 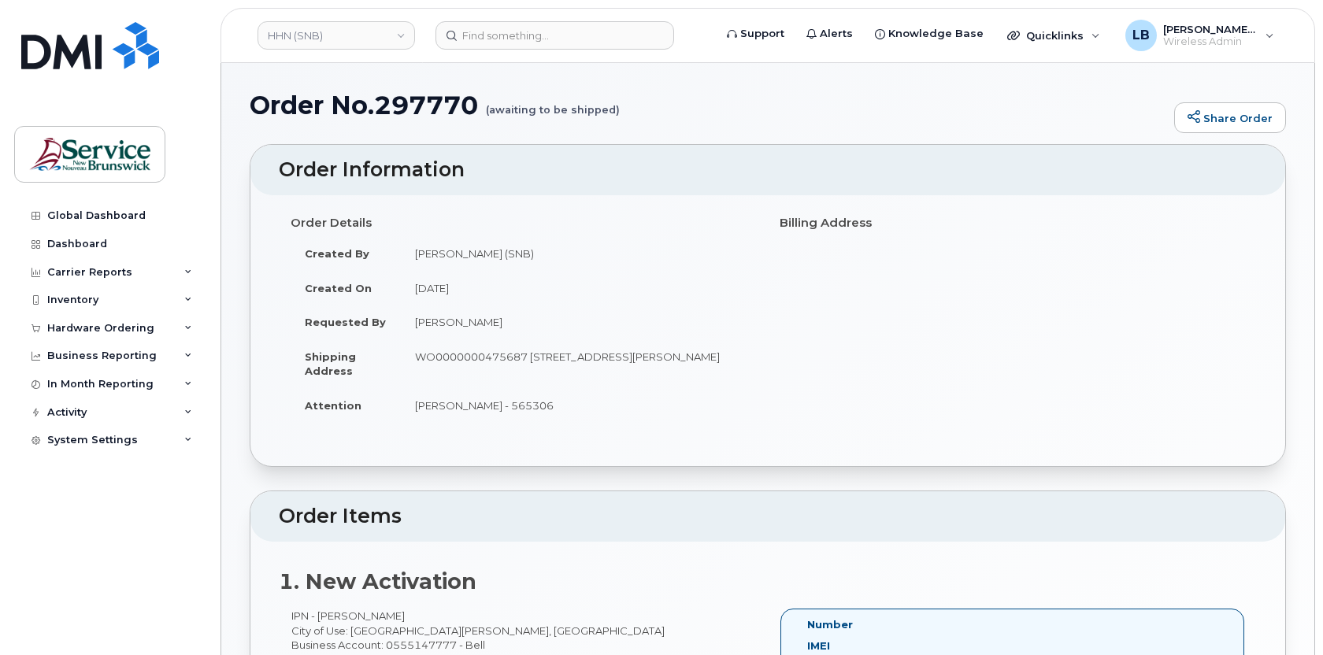 I want to click on strong: Attention, so click(x=333, y=405).